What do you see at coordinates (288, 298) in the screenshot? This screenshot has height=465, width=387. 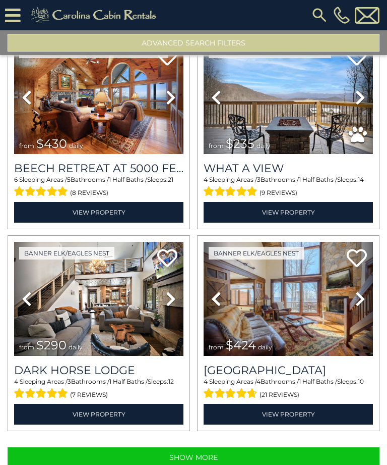 I see `img: thumbnail_163263053.jpeg` at bounding box center [288, 298].